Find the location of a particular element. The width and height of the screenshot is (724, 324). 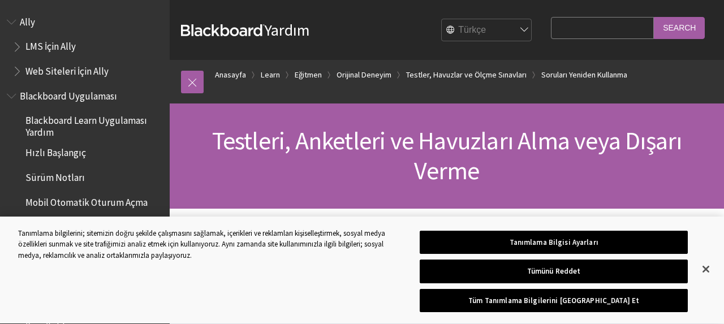

a: Soruları Yeniden Kullanma is located at coordinates (584, 75).